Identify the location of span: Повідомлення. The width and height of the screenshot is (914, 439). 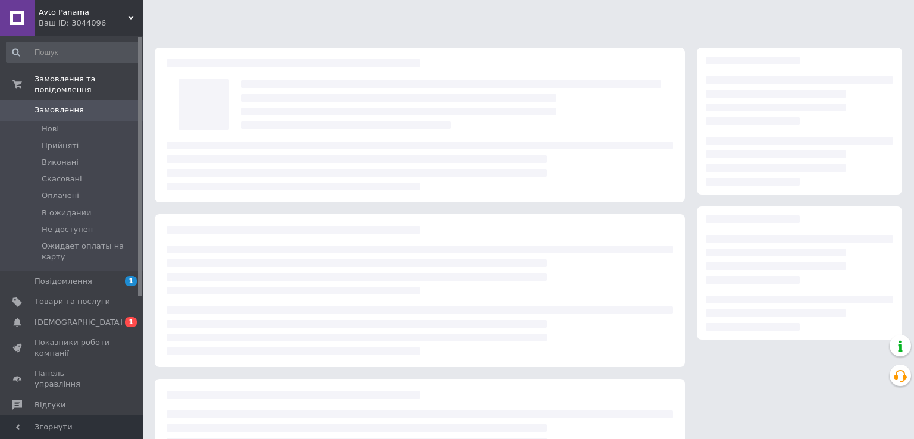
(63, 281).